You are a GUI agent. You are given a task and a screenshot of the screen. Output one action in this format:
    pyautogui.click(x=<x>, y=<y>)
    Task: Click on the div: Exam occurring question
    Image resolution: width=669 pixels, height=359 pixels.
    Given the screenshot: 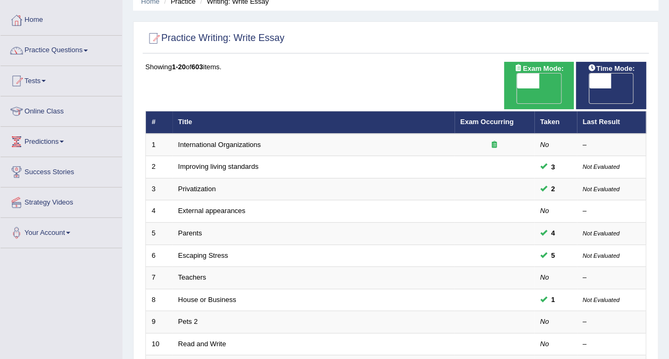 What is the action you would take?
    pyautogui.click(x=494, y=145)
    